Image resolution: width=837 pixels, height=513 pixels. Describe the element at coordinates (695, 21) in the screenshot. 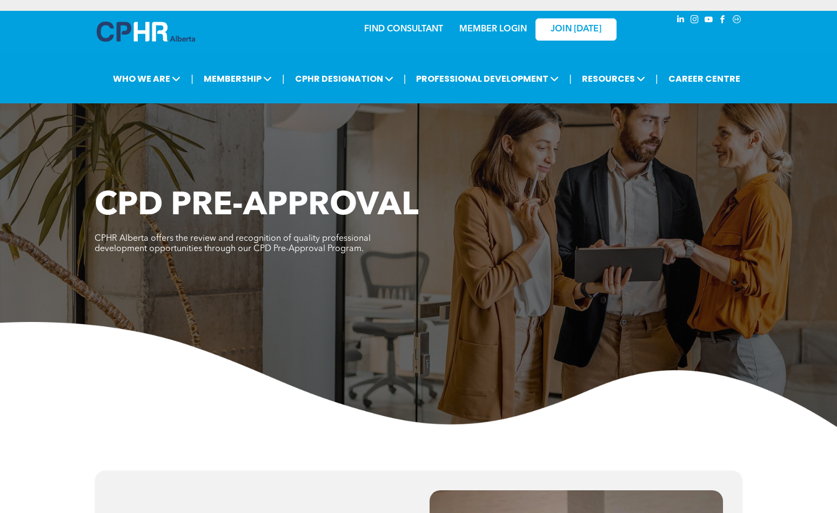

I see `a: instagram` at that location.